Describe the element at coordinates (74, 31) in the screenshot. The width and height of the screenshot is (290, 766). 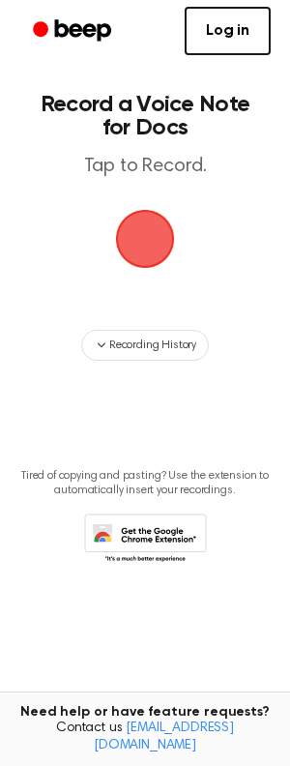
I see `a: Beep` at that location.